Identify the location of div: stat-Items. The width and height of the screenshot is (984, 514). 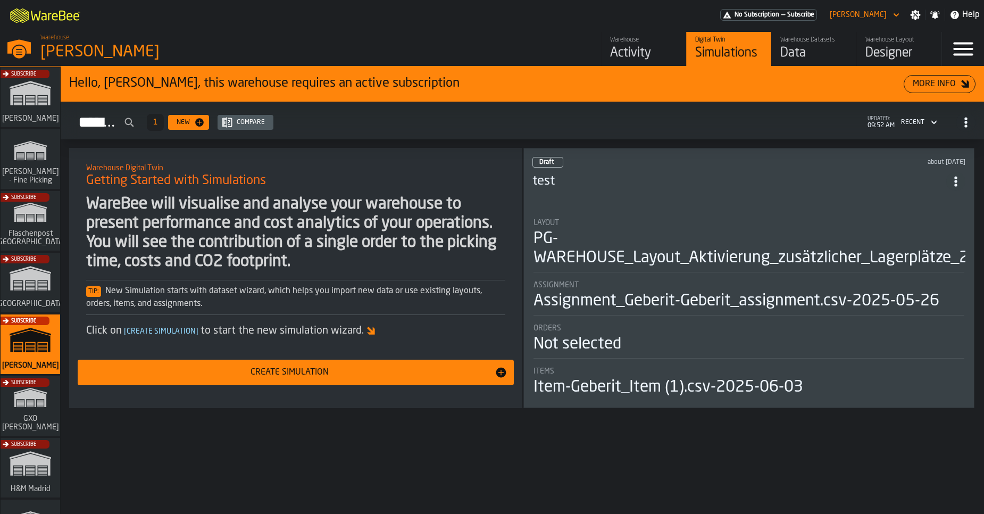
(749, 382).